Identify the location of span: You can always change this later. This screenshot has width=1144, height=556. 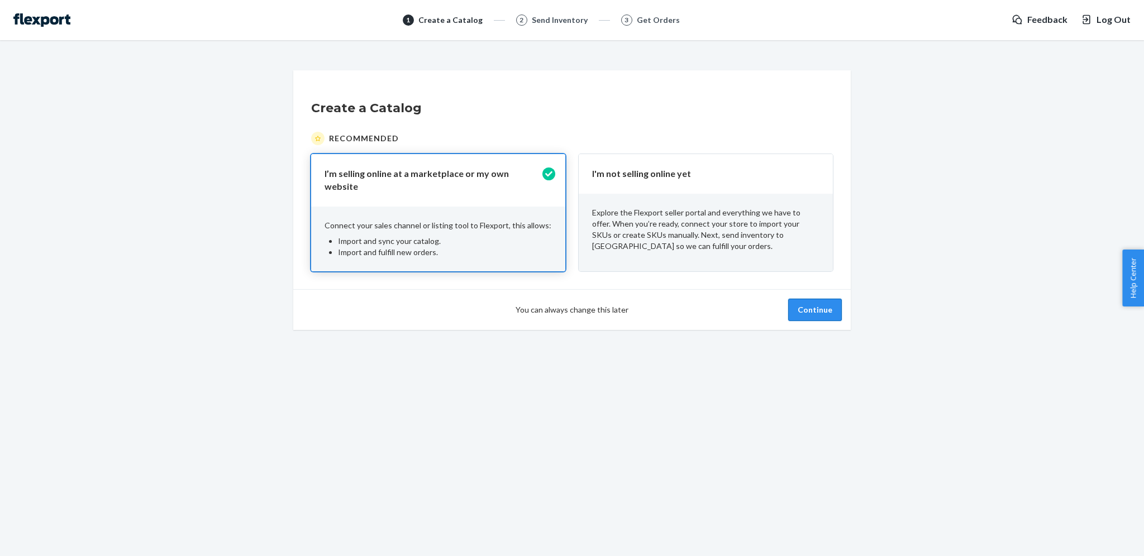
(572, 310).